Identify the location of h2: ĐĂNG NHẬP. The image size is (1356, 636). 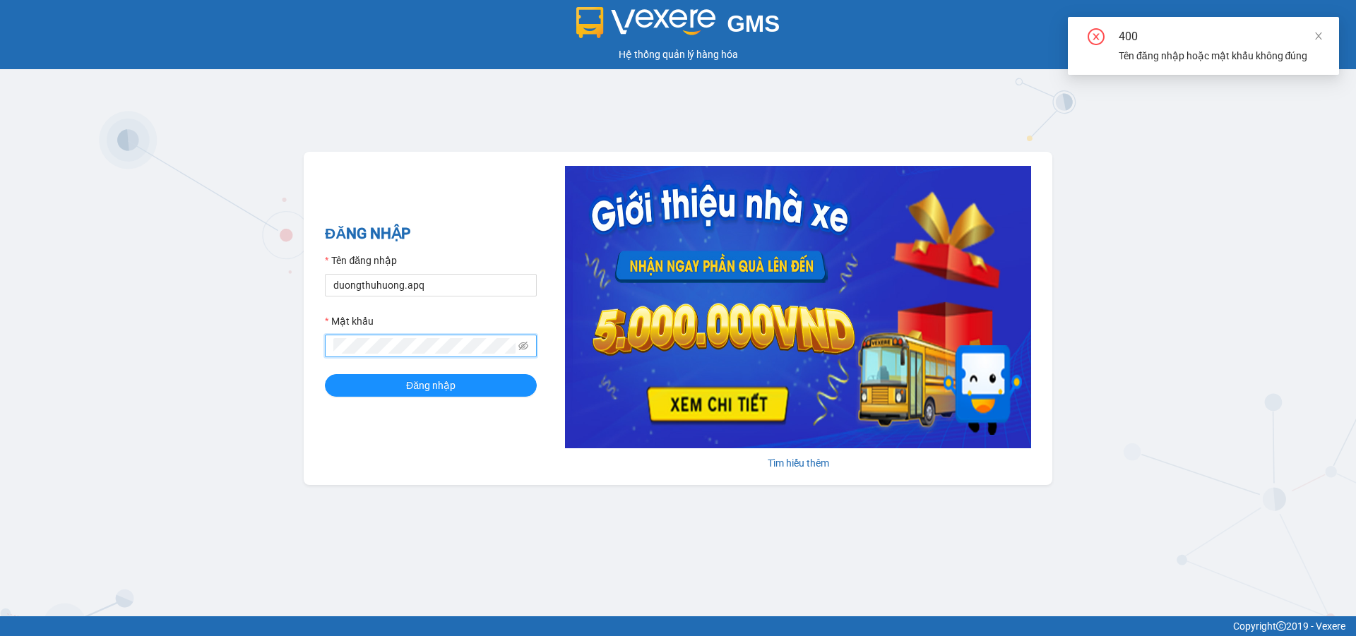
(431, 234).